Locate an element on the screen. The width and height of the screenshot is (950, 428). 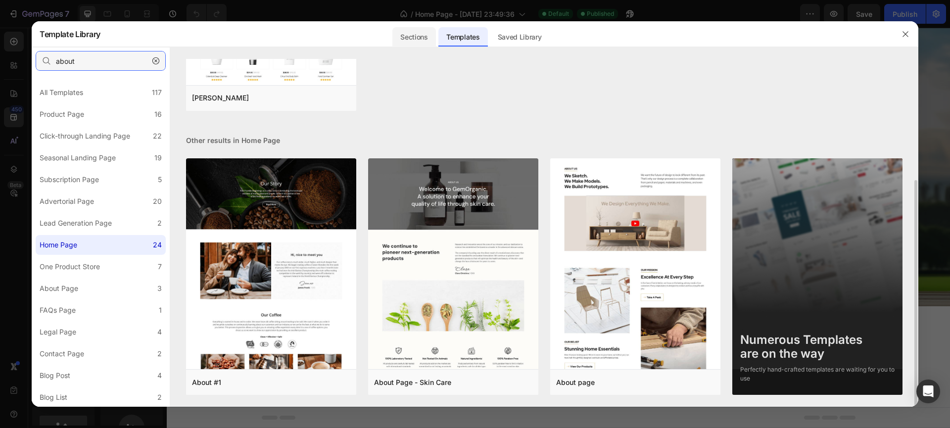
div: Add blank section is located at coordinates (466, 320).